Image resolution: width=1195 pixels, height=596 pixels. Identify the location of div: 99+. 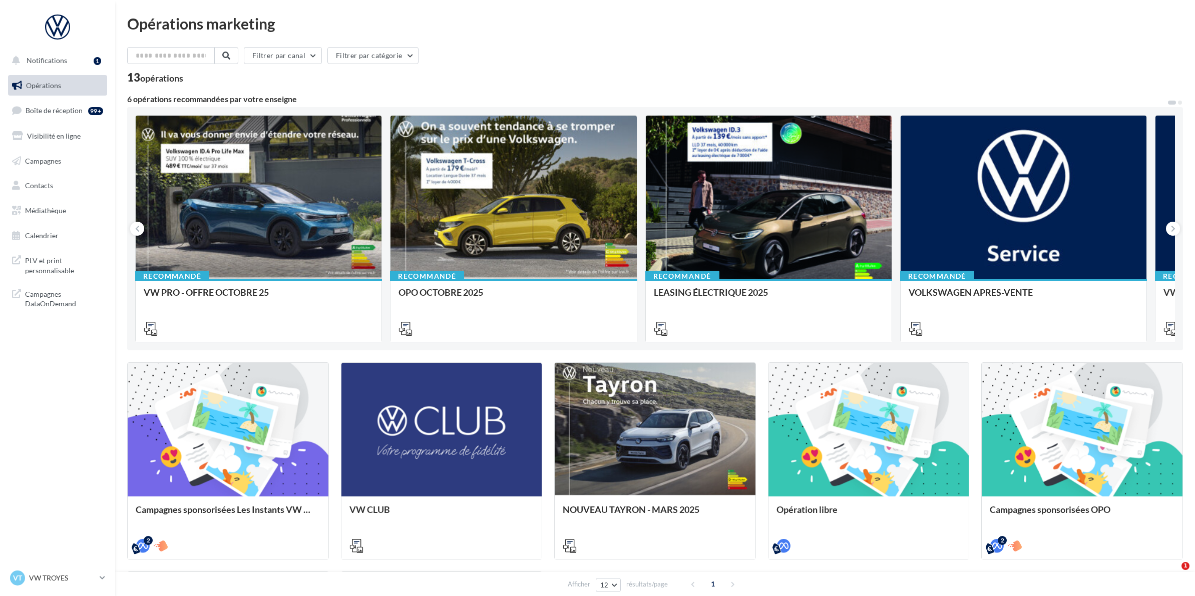
(96, 111).